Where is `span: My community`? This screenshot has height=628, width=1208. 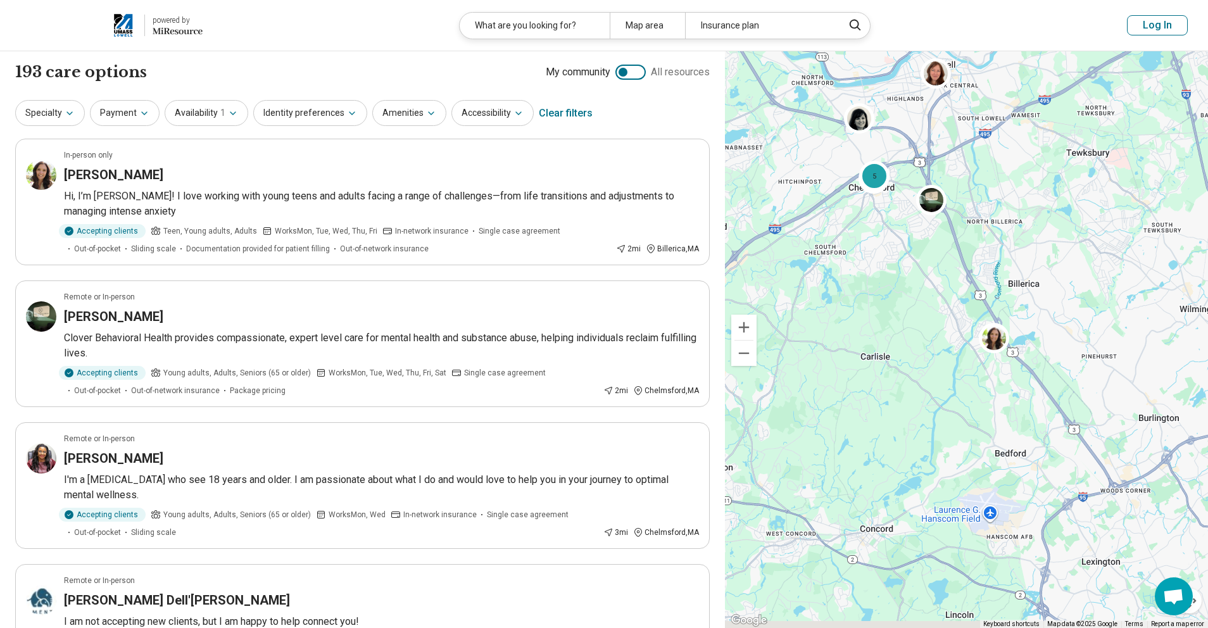 span: My community is located at coordinates (578, 72).